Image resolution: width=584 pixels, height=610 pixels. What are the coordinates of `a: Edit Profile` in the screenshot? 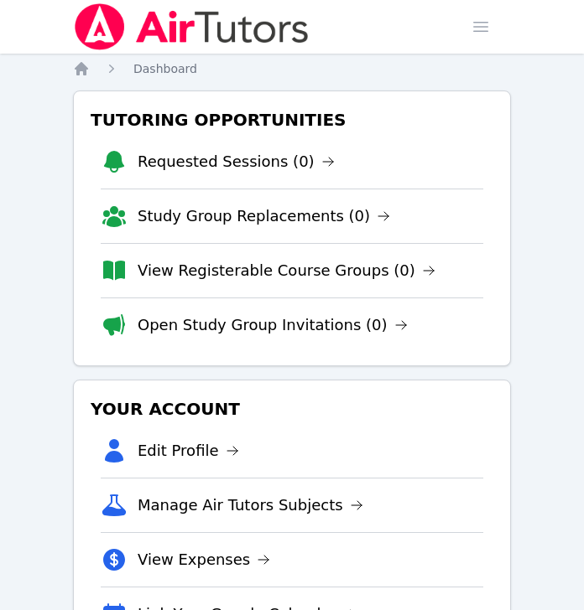 It's located at (188, 451).